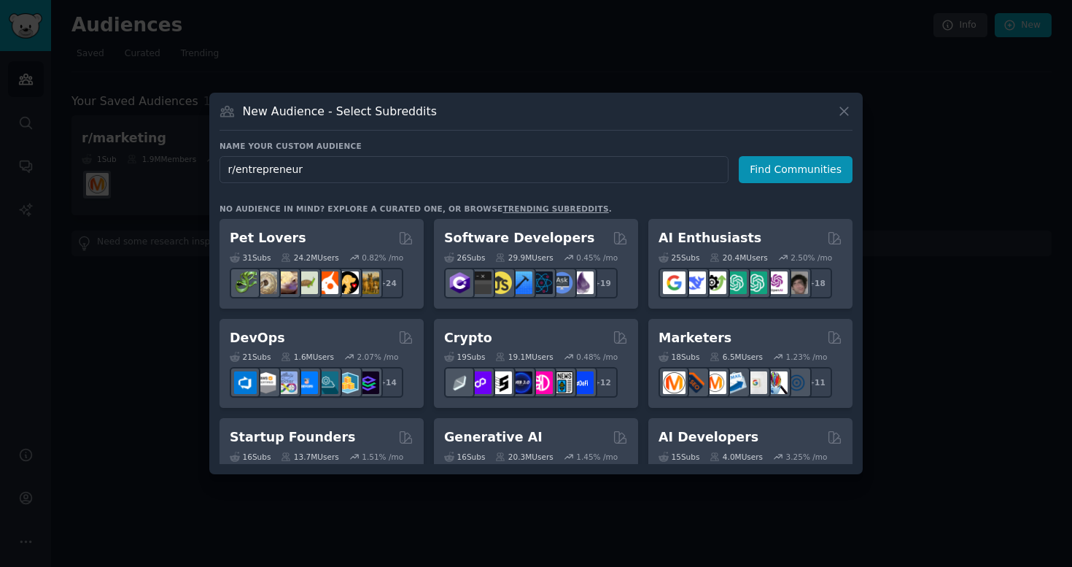  I want to click on img: DevOpsLinks, so click(306, 382).